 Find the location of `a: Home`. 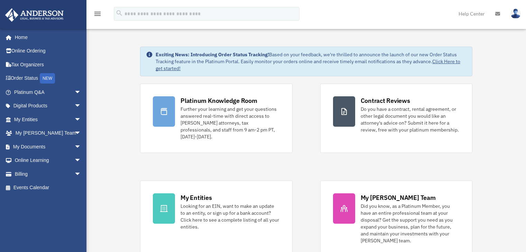

a: Home is located at coordinates (46, 37).